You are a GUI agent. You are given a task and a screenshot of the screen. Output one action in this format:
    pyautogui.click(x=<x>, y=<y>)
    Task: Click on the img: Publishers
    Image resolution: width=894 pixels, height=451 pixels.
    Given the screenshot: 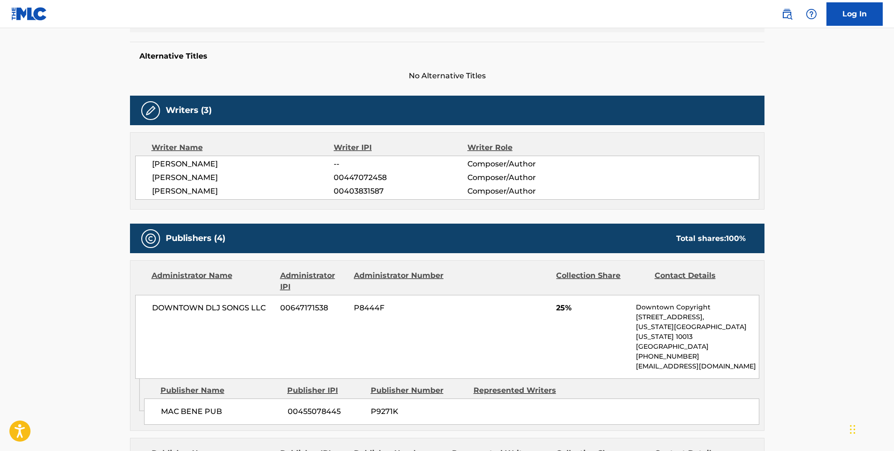 What is the action you would take?
    pyautogui.click(x=151, y=239)
    